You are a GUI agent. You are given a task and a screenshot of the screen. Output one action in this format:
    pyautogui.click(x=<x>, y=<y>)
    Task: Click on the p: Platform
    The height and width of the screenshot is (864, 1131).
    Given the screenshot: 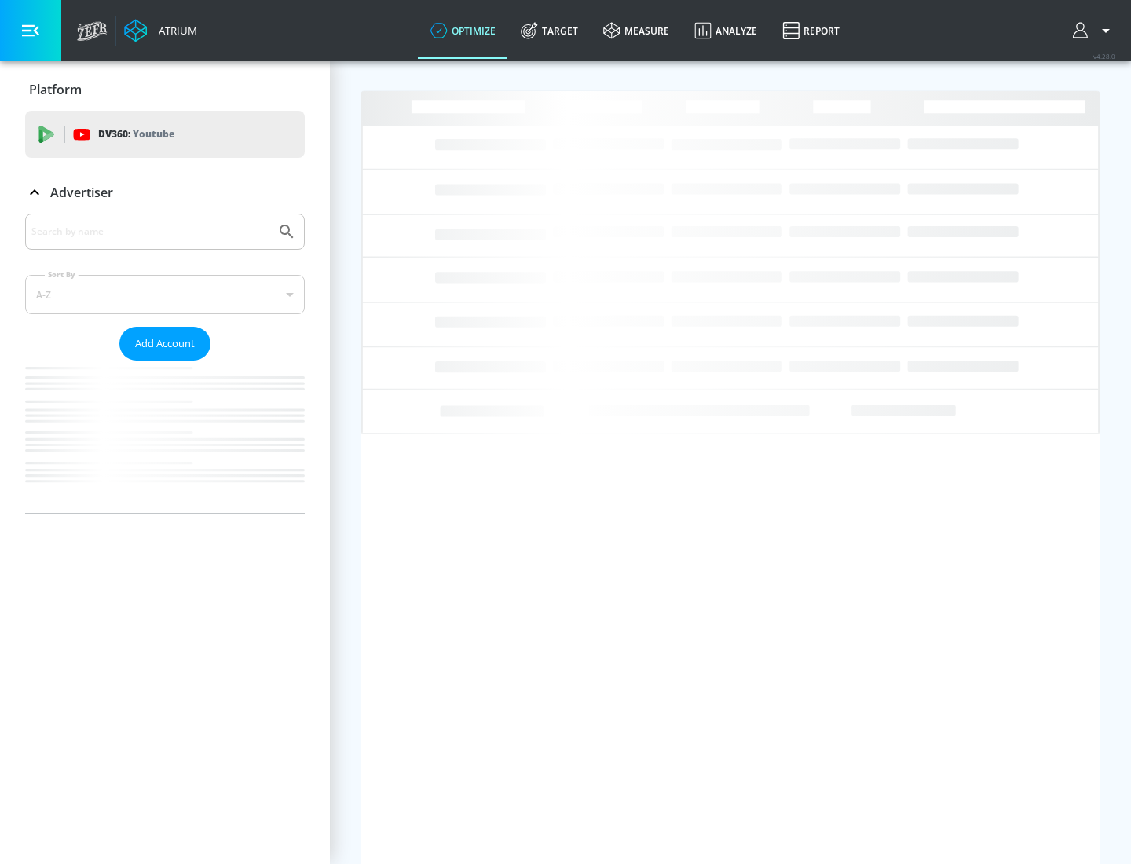 What is the action you would take?
    pyautogui.click(x=55, y=90)
    